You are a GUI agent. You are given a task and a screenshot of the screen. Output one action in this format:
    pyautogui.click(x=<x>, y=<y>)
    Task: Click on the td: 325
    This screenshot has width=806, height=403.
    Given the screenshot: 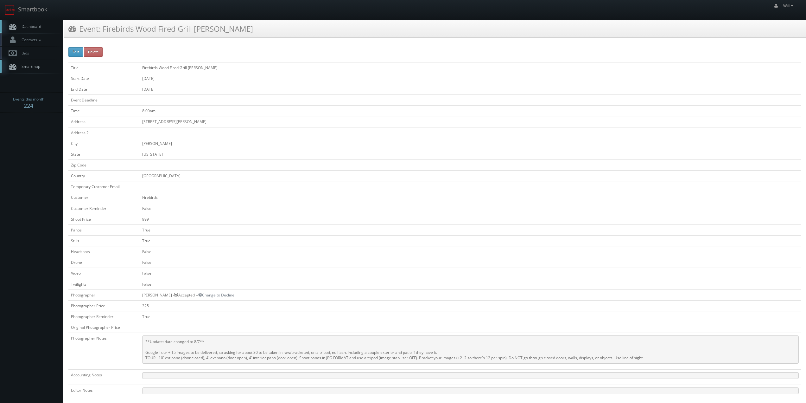 What is the action you would take?
    pyautogui.click(x=470, y=305)
    